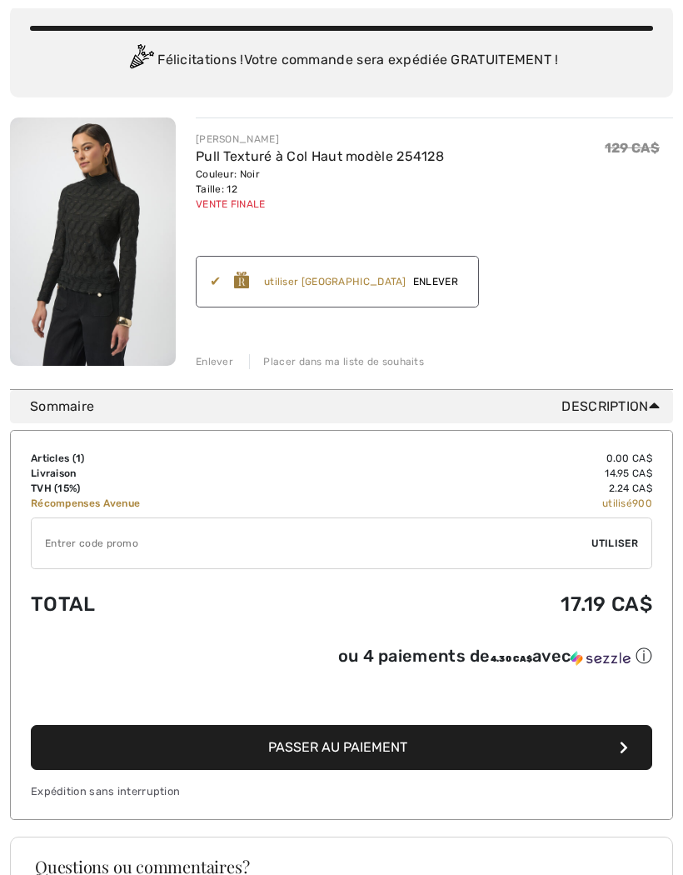 The image size is (683, 875). Describe the element at coordinates (511, 604) in the screenshot. I see `td: 17.19 CA$` at that location.